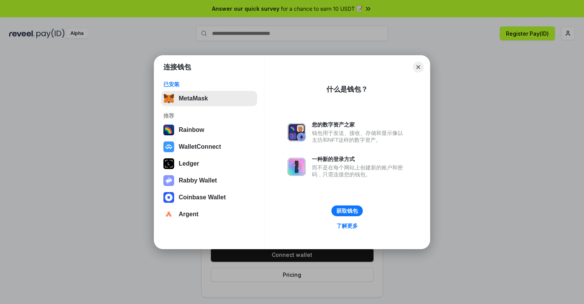 This screenshot has width=584, height=304. Describe the element at coordinates (193, 98) in the screenshot. I see `div: MetaMask` at that location.